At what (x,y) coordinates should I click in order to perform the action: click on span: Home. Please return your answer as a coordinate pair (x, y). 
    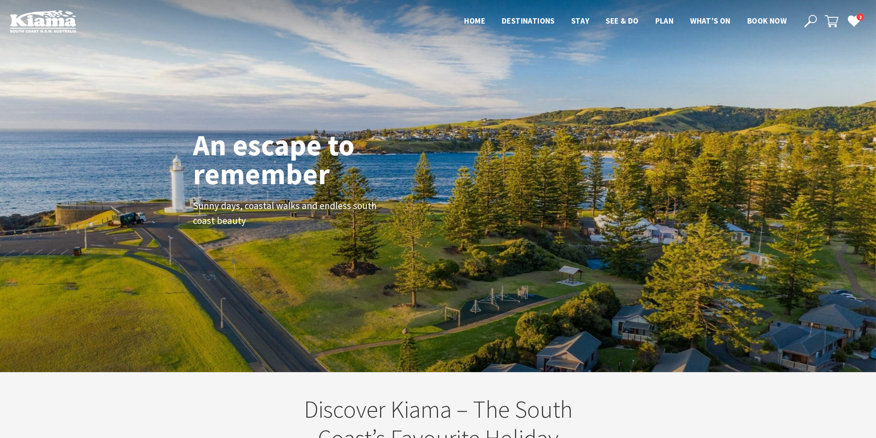
    Looking at the image, I should click on (474, 21).